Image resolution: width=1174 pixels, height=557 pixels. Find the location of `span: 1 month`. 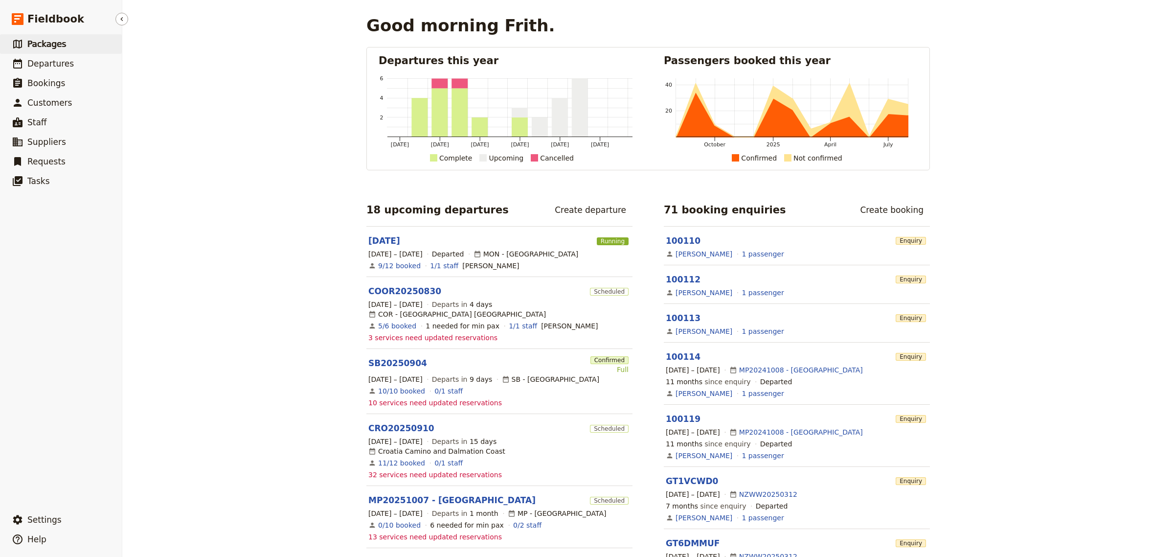

span: 1 month is located at coordinates (484, 513).